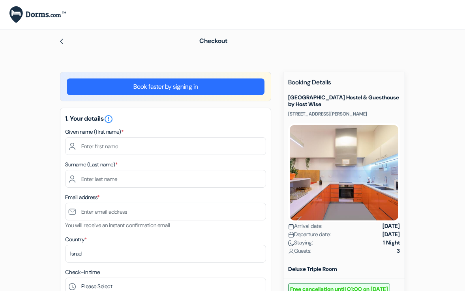 This screenshot has height=291, width=465. What do you see at coordinates (165, 179) in the screenshot?
I see `input: Enter last name` at bounding box center [165, 179].